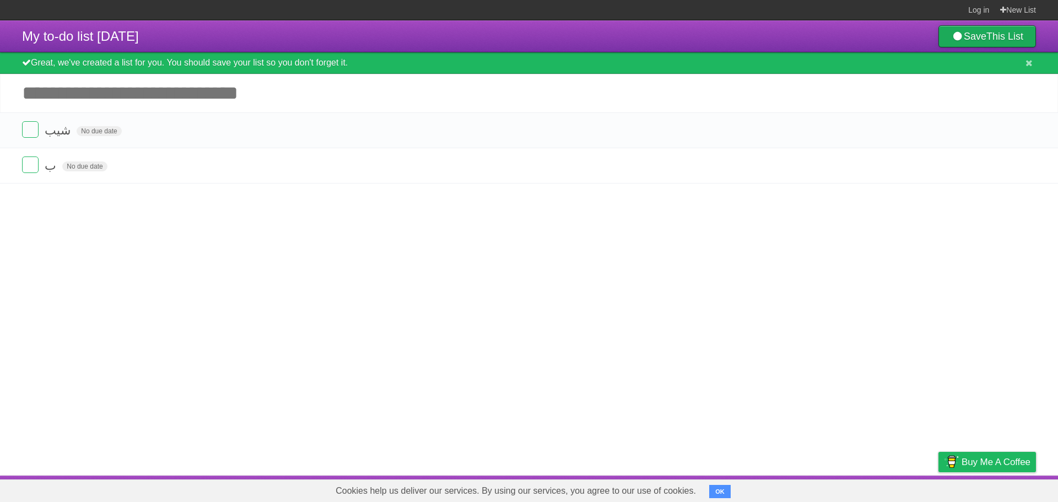 The height and width of the screenshot is (502, 1058). Describe the element at coordinates (1001, 489) in the screenshot. I see `a: Suggest a feature` at that location.